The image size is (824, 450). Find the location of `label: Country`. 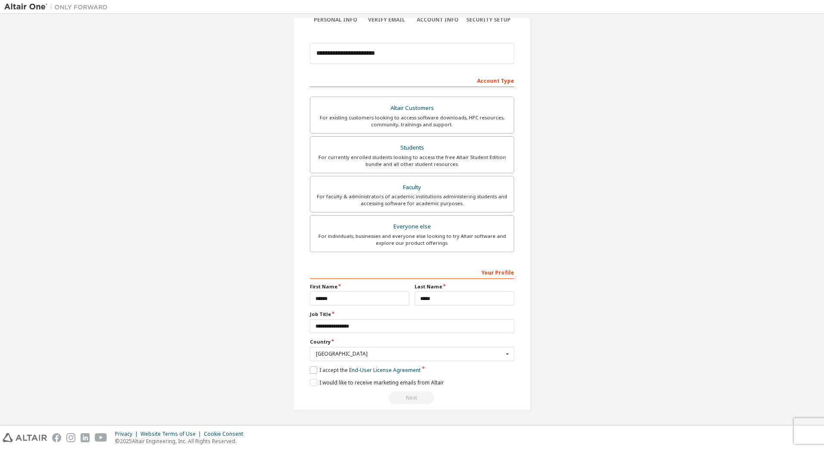

label: Country is located at coordinates (412, 342).